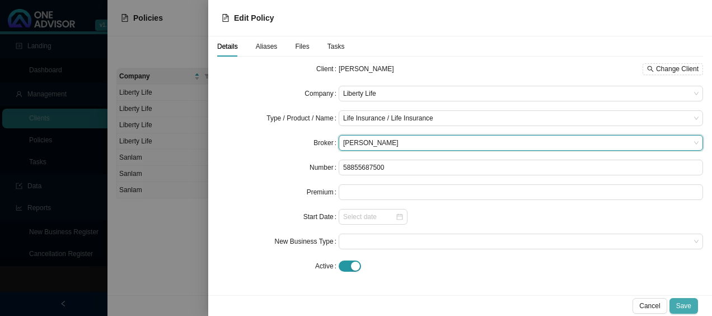 Image resolution: width=712 pixels, height=316 pixels. What do you see at coordinates (684, 306) in the screenshot?
I see `button: Save` at bounding box center [684, 306].